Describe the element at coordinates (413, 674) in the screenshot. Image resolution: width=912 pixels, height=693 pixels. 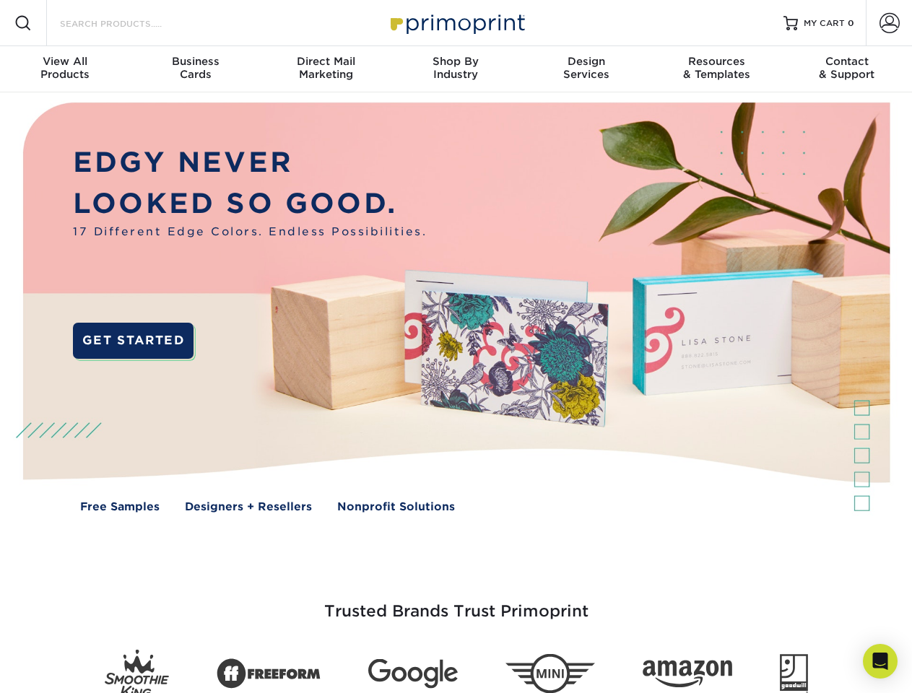
I see `img: Google` at that location.